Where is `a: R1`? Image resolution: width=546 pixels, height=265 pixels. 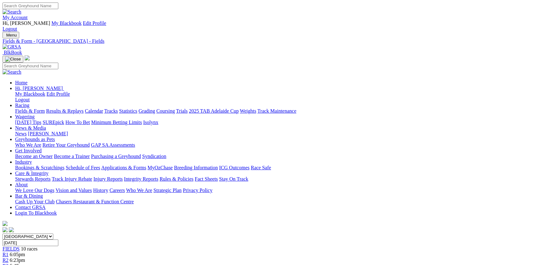
a: R1 is located at coordinates (5, 255).